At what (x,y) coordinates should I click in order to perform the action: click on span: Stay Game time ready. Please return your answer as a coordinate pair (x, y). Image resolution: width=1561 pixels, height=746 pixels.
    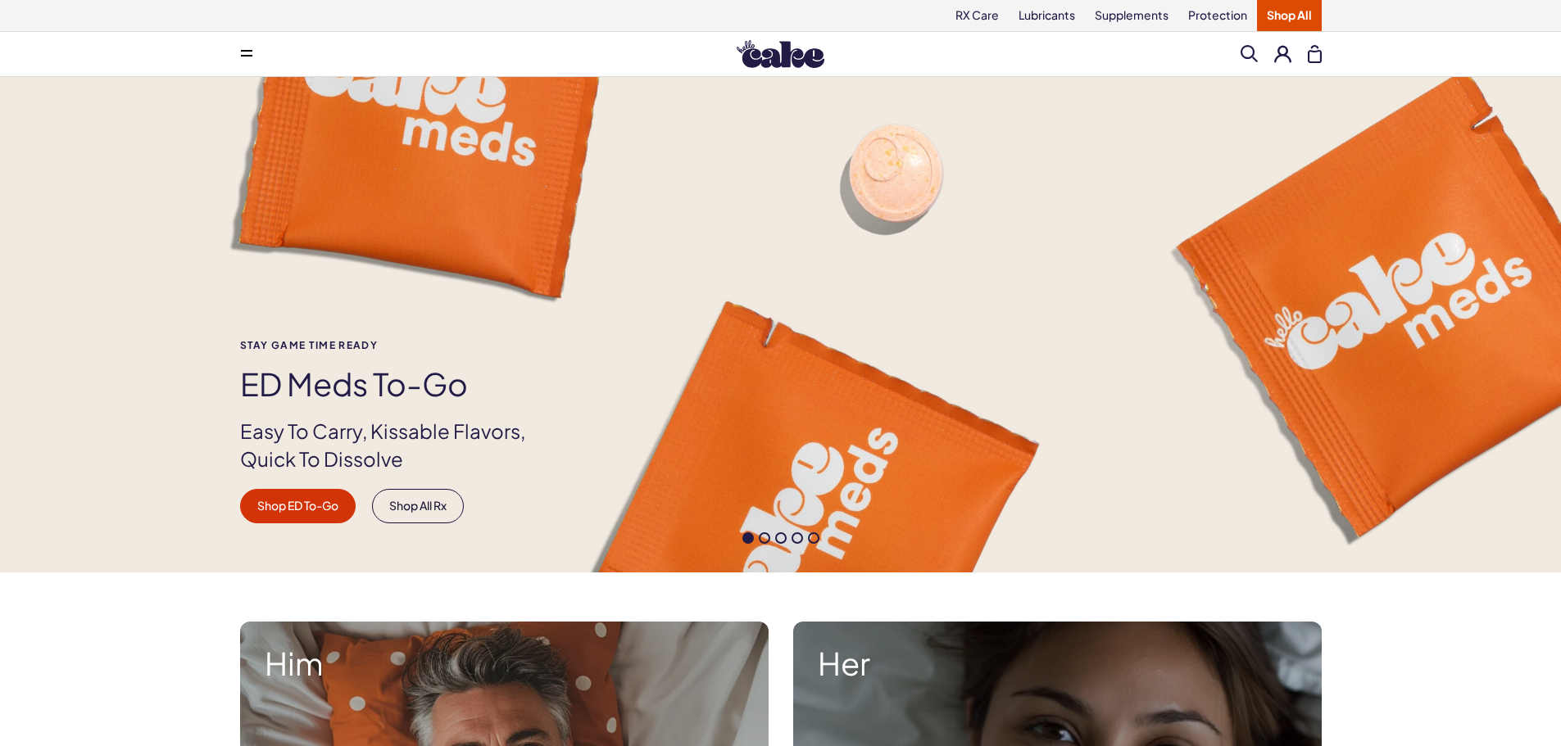
    Looking at the image, I should click on (397, 345).